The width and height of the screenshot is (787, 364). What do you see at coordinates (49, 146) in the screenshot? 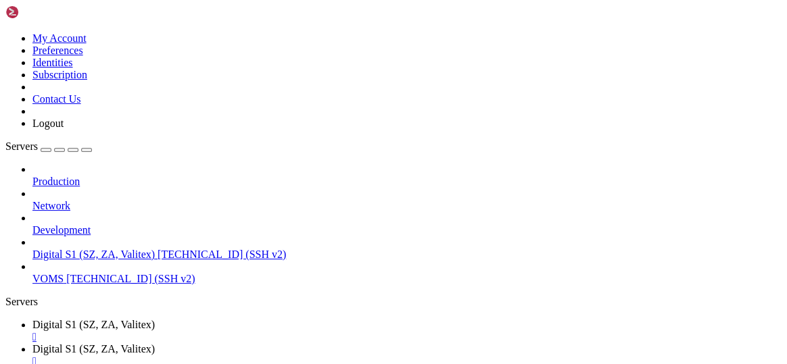
I see `a: Servers` at bounding box center [49, 146].